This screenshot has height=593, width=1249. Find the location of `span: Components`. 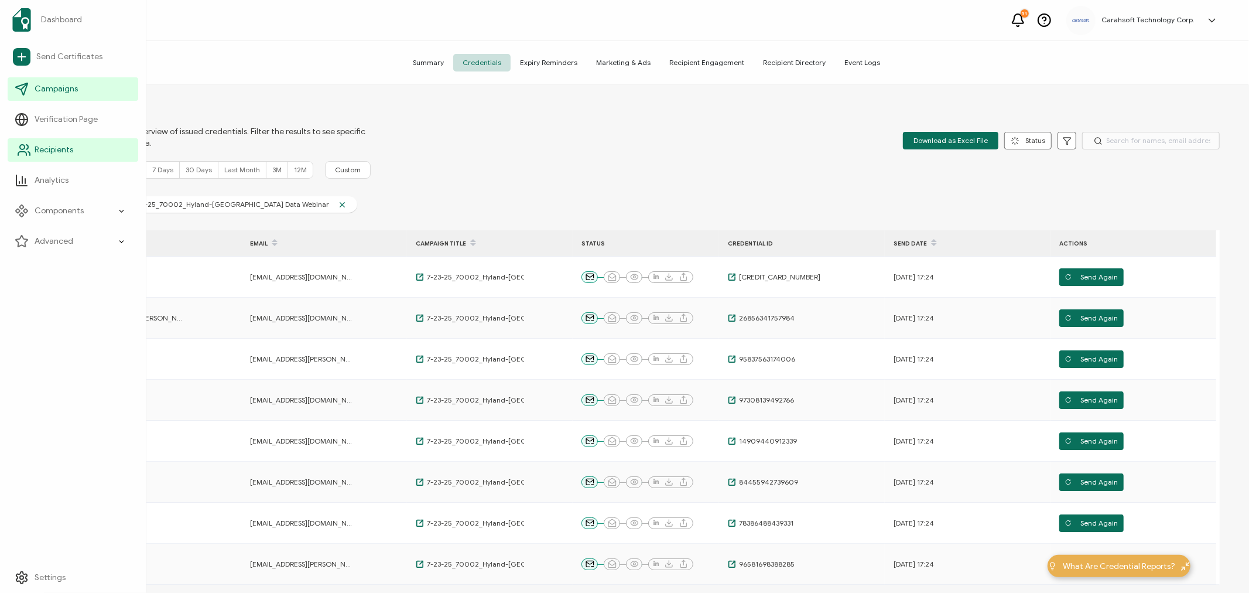

span: Components is located at coordinates (59, 211).